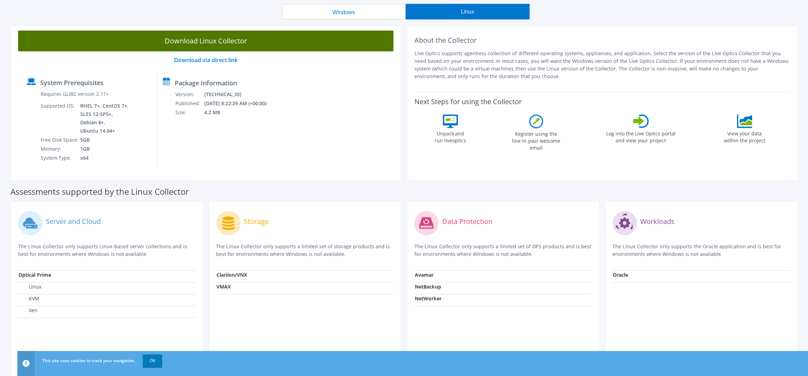 This screenshot has height=376, width=808. I want to click on label: Linux, so click(30, 287).